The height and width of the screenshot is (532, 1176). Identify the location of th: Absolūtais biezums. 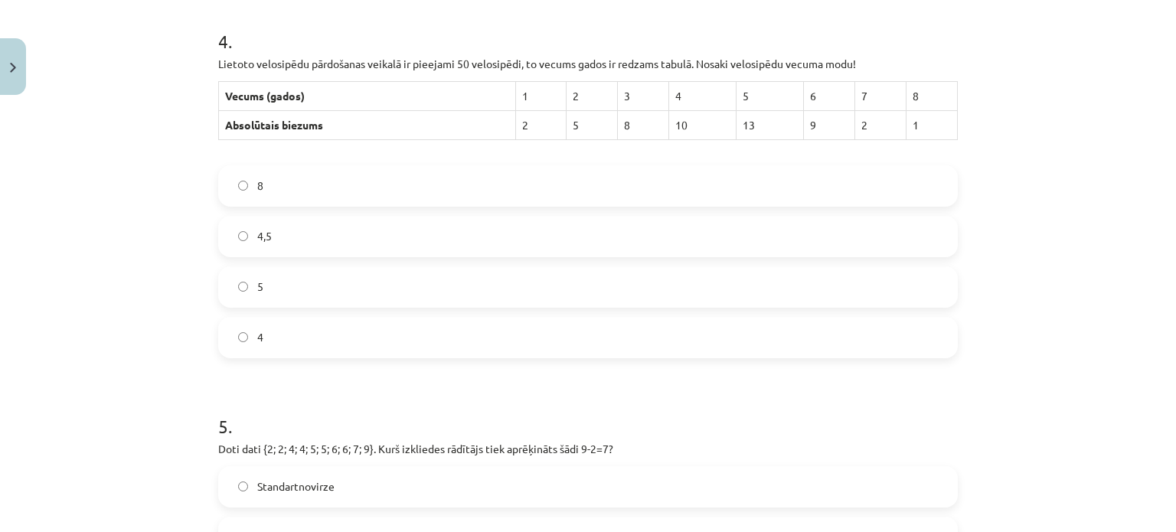
(368, 125).